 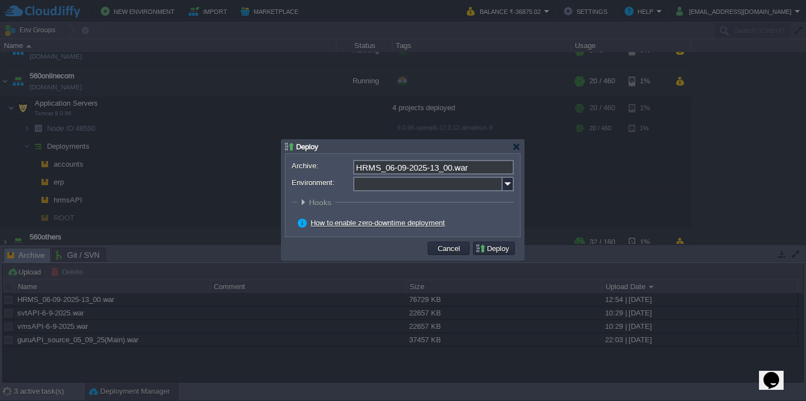 What do you see at coordinates (449, 248) in the screenshot?
I see `button: Cancel` at bounding box center [449, 248].